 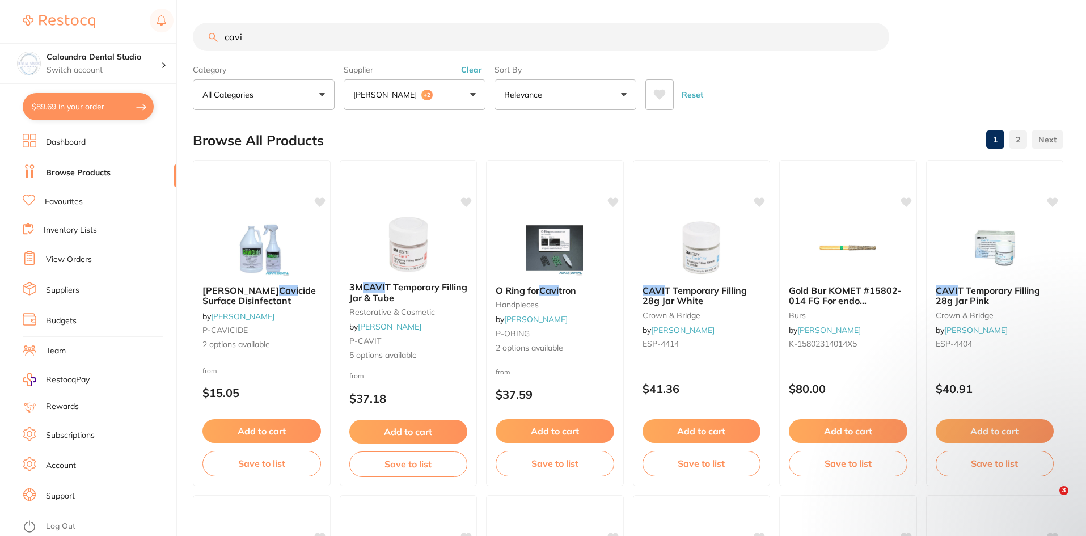 What do you see at coordinates (565, 95) in the screenshot?
I see `button: Relevance` at bounding box center [565, 95].